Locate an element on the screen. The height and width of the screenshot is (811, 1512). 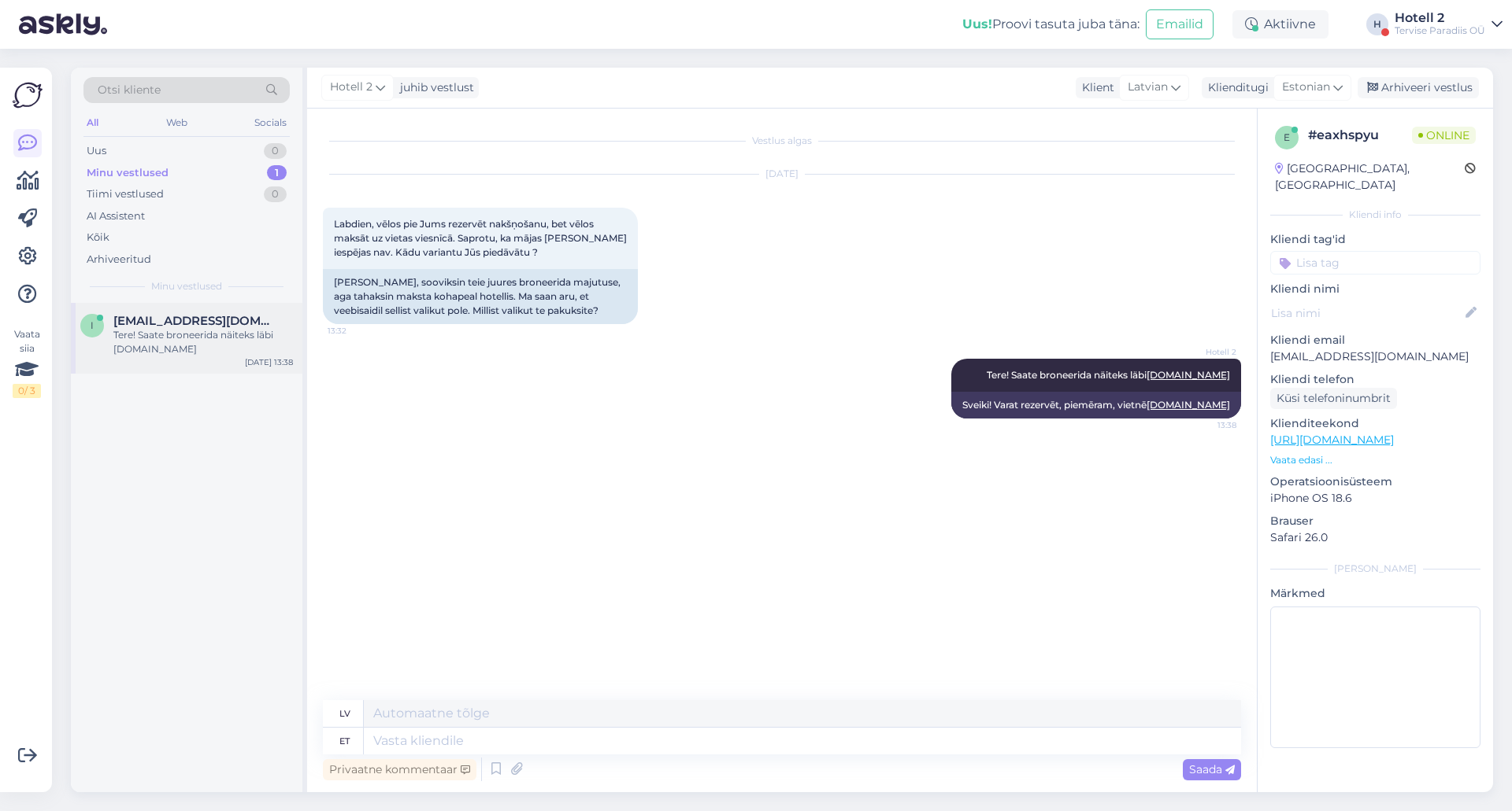
div: # eaxhspyu is located at coordinates (1360, 136).